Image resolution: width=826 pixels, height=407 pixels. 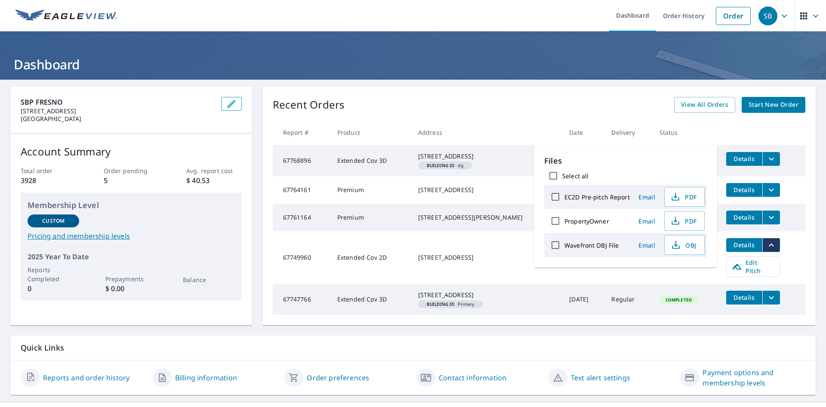 I want to click on a: Reports and order history, so click(x=86, y=377).